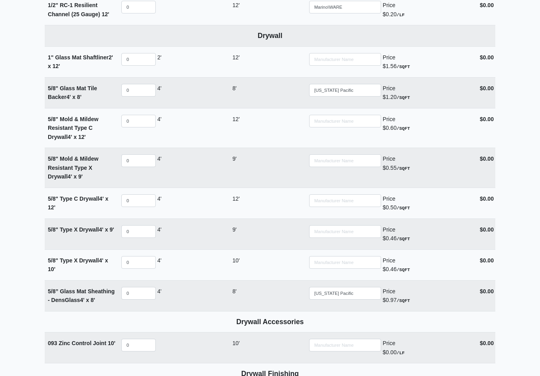 The height and width of the screenshot is (376, 540). Describe the element at coordinates (420, 62) in the screenshot. I see `div: $1.56` at that location.